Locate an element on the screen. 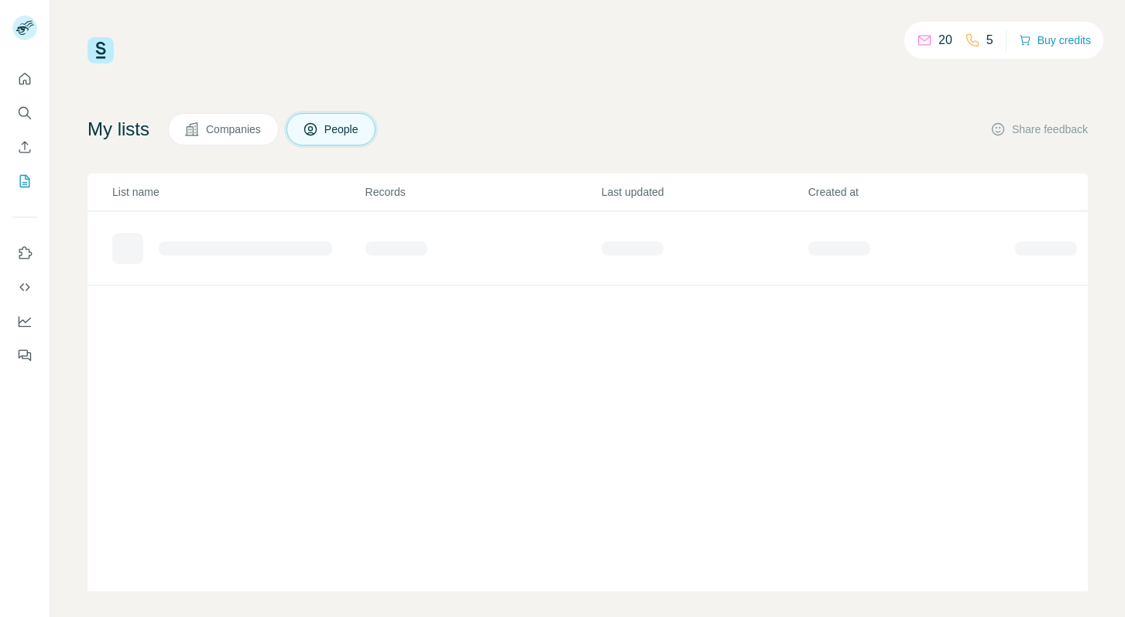 This screenshot has height=617, width=1125. p: Created at is located at coordinates (911, 192).